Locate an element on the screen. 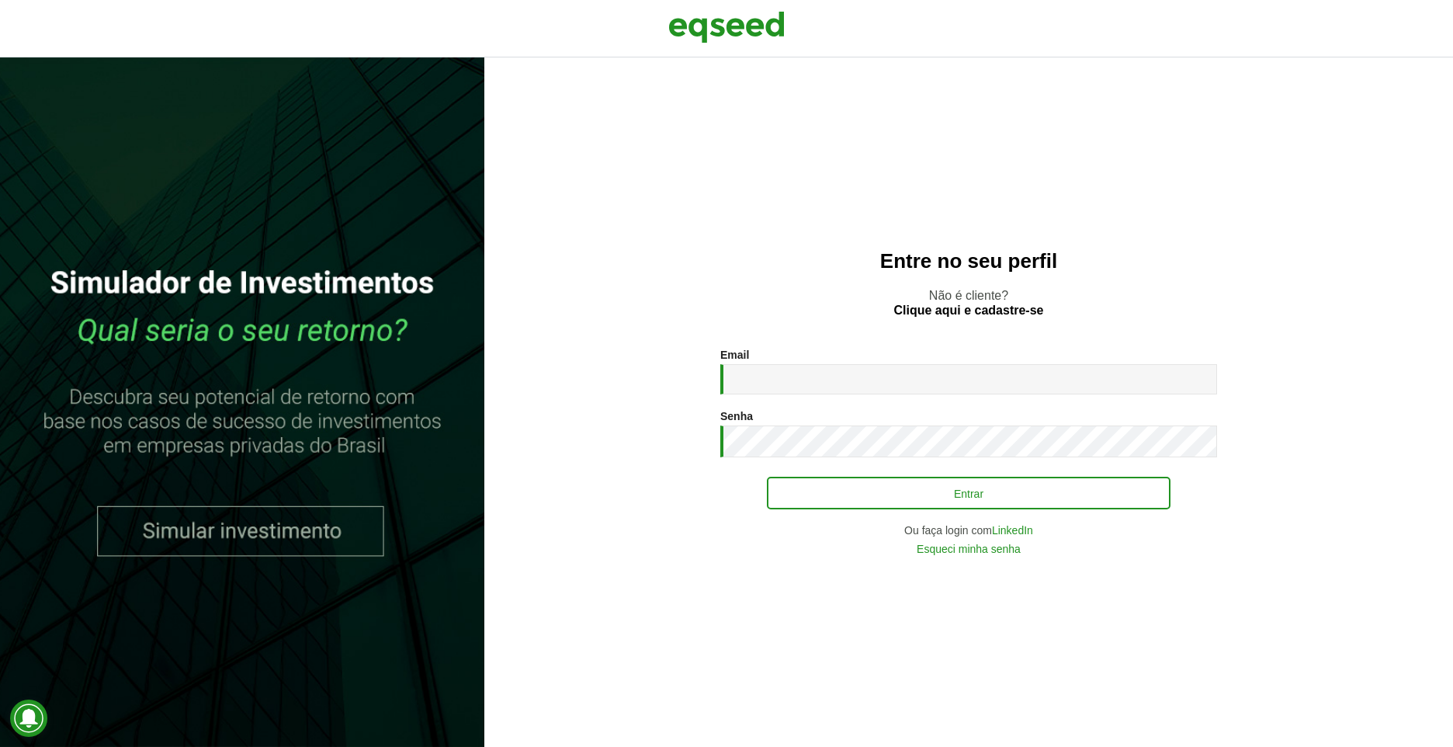 The image size is (1453, 747). a: Esqueci minha senha is located at coordinates (969, 549).